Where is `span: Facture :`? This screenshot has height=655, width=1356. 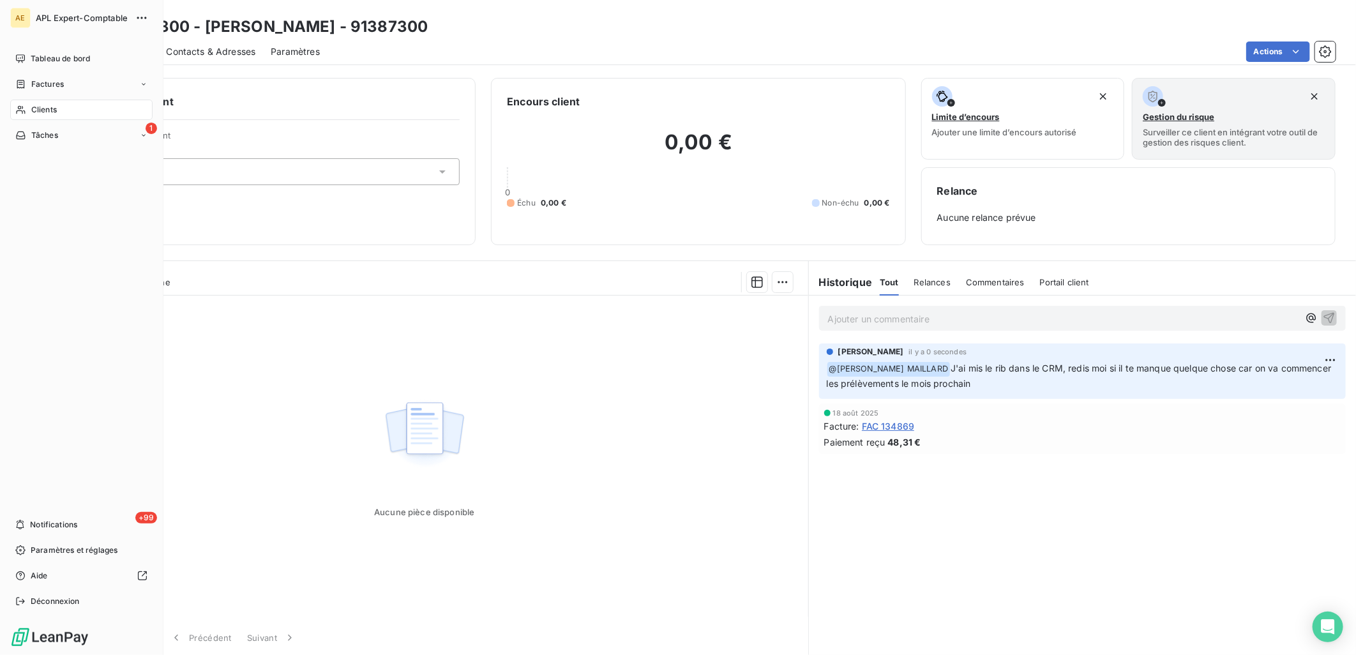 span: Facture : is located at coordinates (841, 426).